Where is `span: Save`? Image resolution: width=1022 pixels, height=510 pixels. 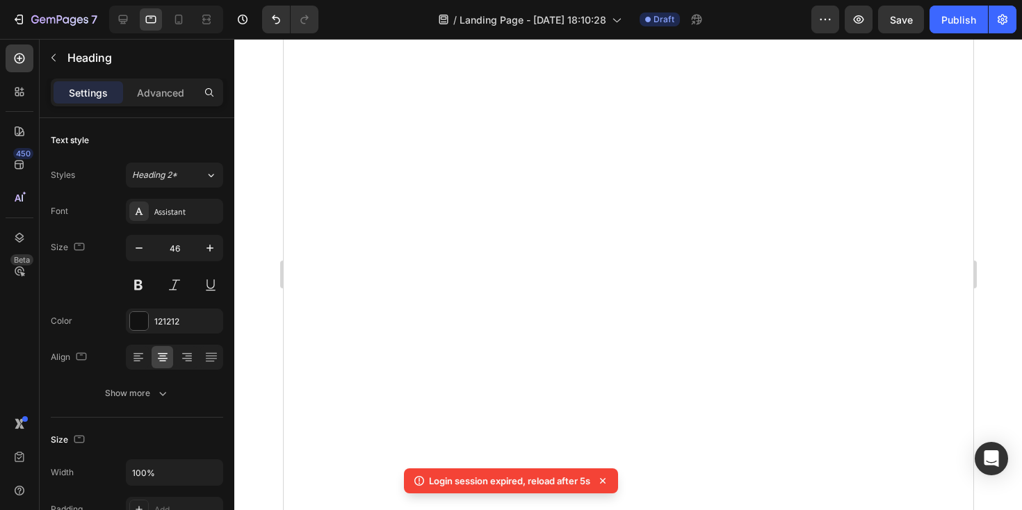
span: Save is located at coordinates (901, 19).